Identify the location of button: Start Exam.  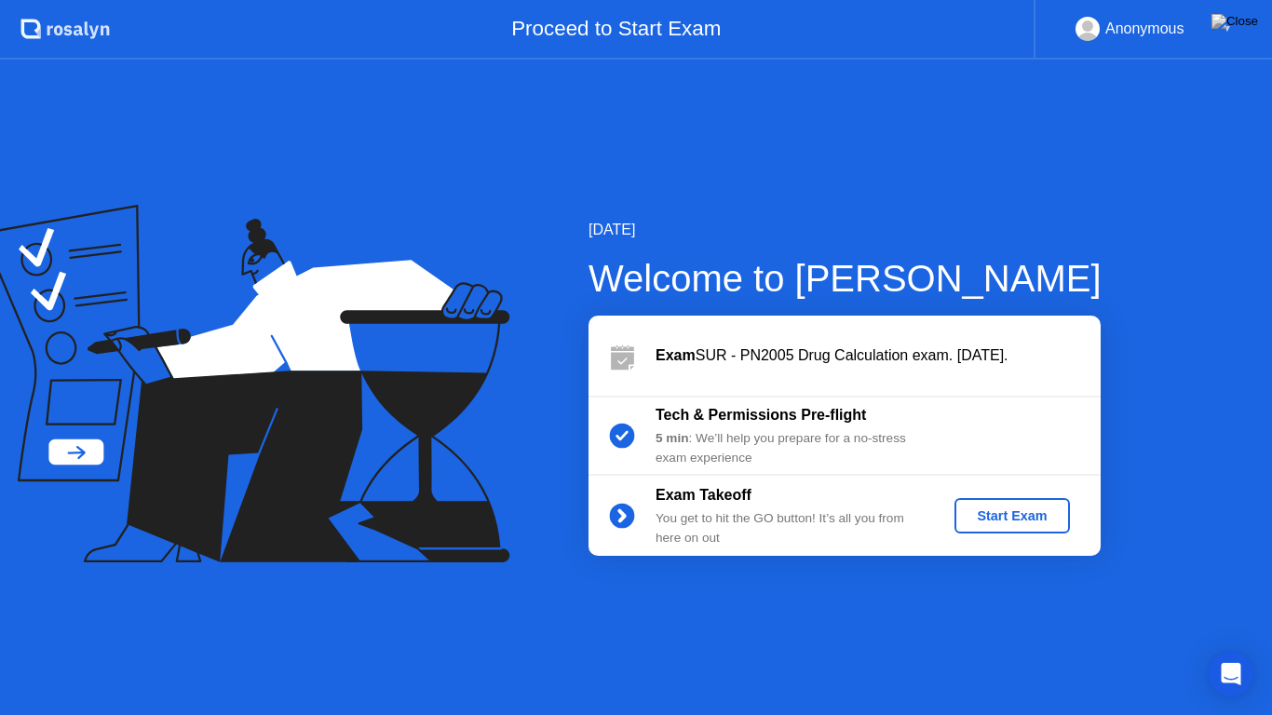
(1011, 516).